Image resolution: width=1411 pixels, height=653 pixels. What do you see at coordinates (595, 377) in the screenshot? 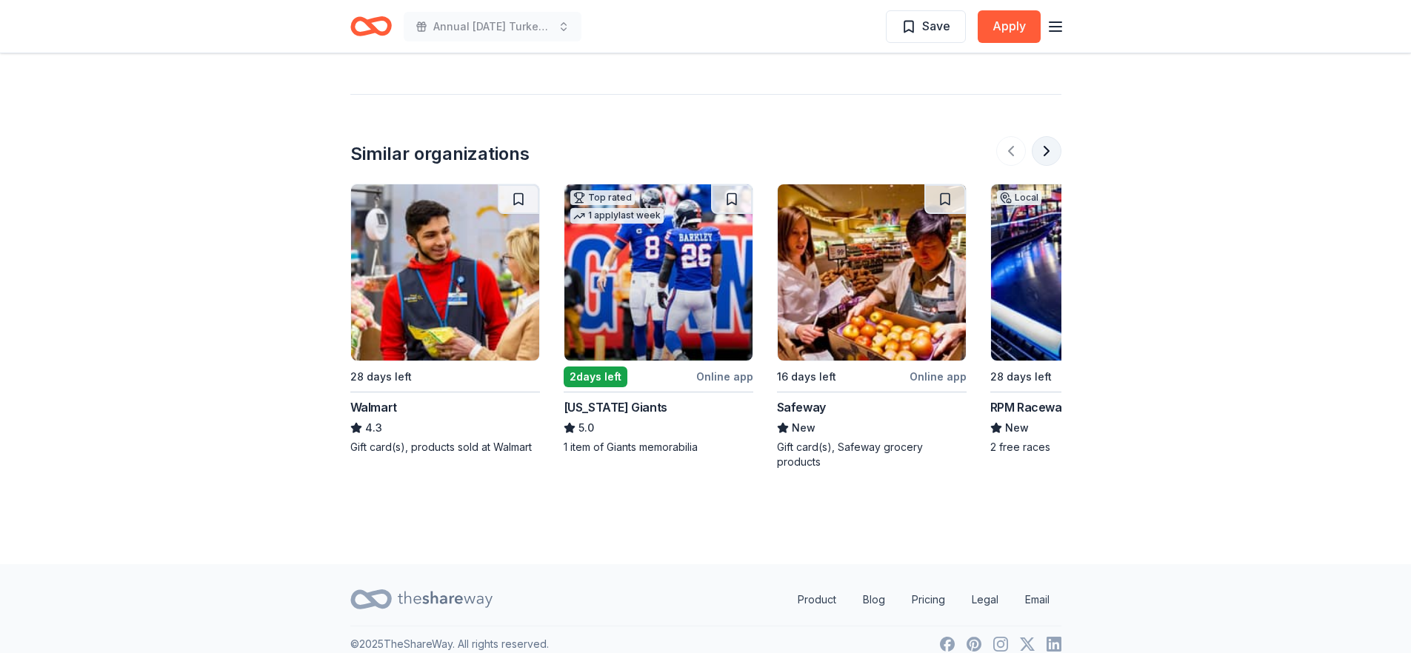
I see `div: 2 days left` at bounding box center [595, 377].